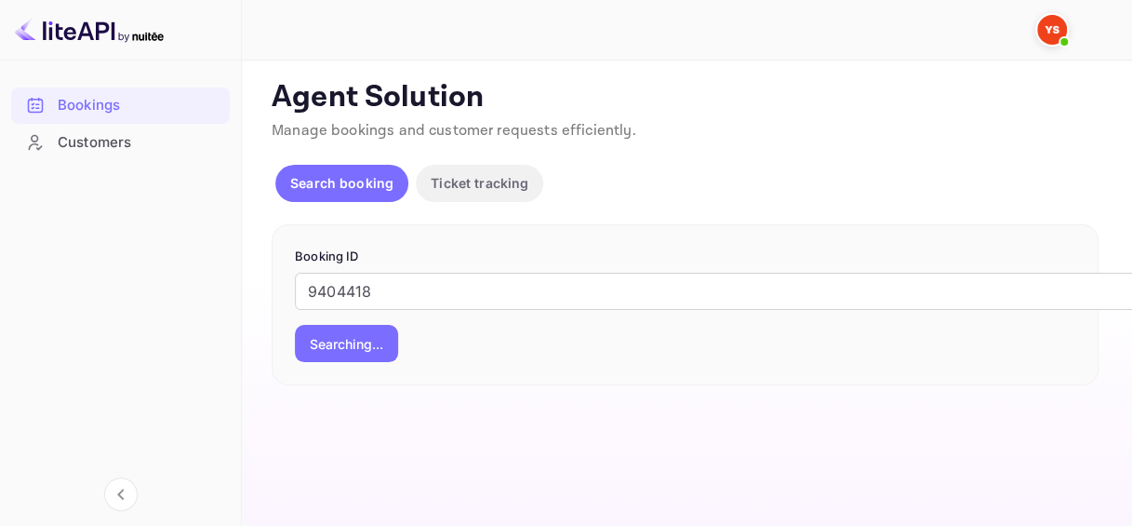 The height and width of the screenshot is (526, 1132). I want to click on p: Agent Solution, so click(685, 98).